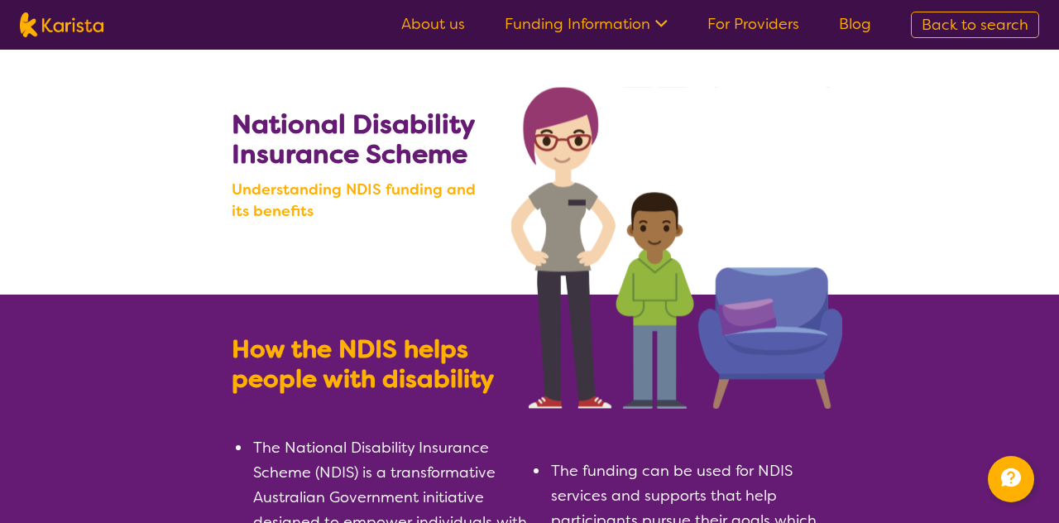  Describe the element at coordinates (677, 247) in the screenshot. I see `img: Search NDIS services with Karista` at that location.